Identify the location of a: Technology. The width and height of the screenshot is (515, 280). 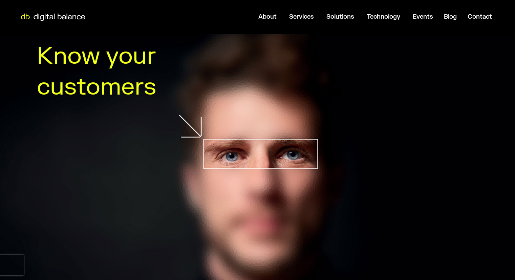
(383, 17).